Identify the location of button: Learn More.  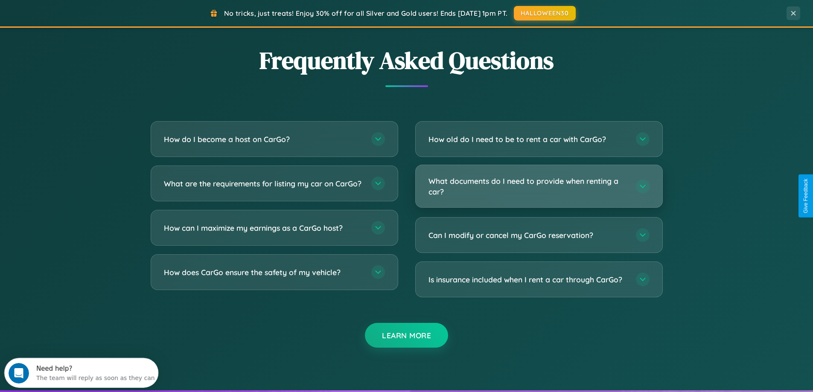
(407, 336).